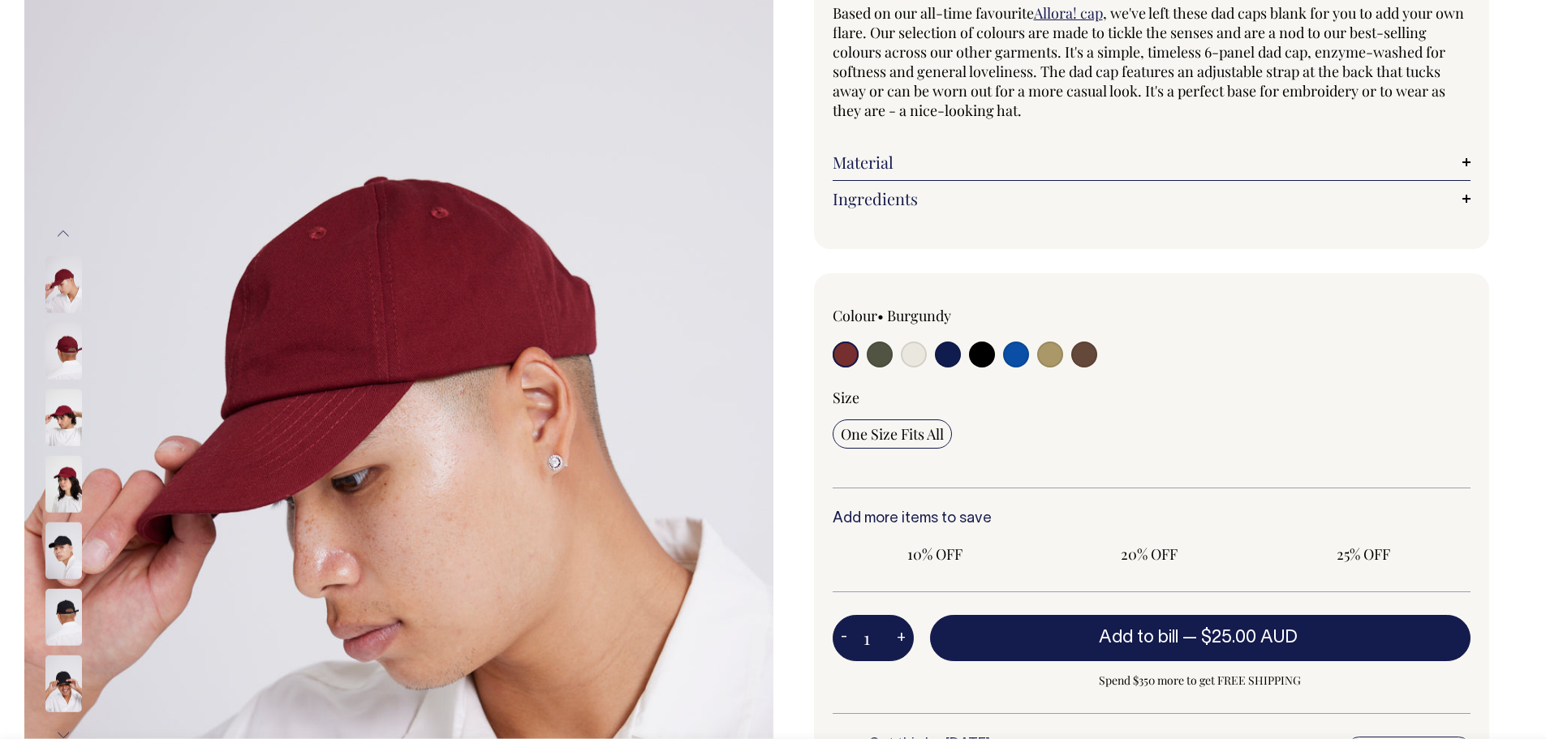 The height and width of the screenshot is (739, 1546). Describe the element at coordinates (933, 13) in the screenshot. I see `span: Based on our all-time favourite` at that location.